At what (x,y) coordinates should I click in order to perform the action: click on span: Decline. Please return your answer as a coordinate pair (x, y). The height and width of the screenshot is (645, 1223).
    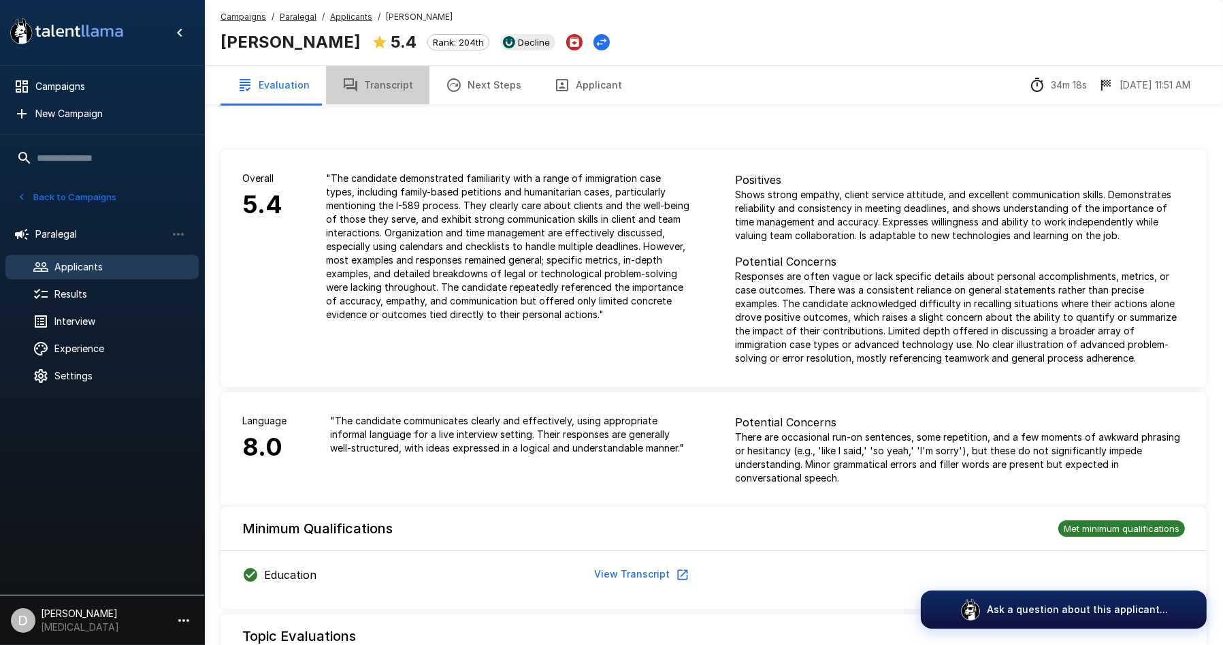
    Looking at the image, I should click on (534, 42).